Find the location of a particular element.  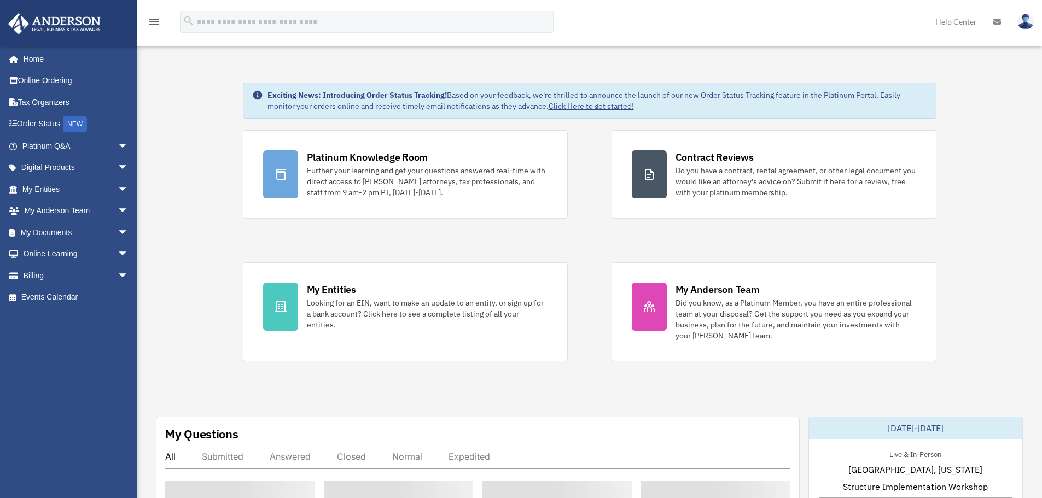

a: Home is located at coordinates (73, 59).